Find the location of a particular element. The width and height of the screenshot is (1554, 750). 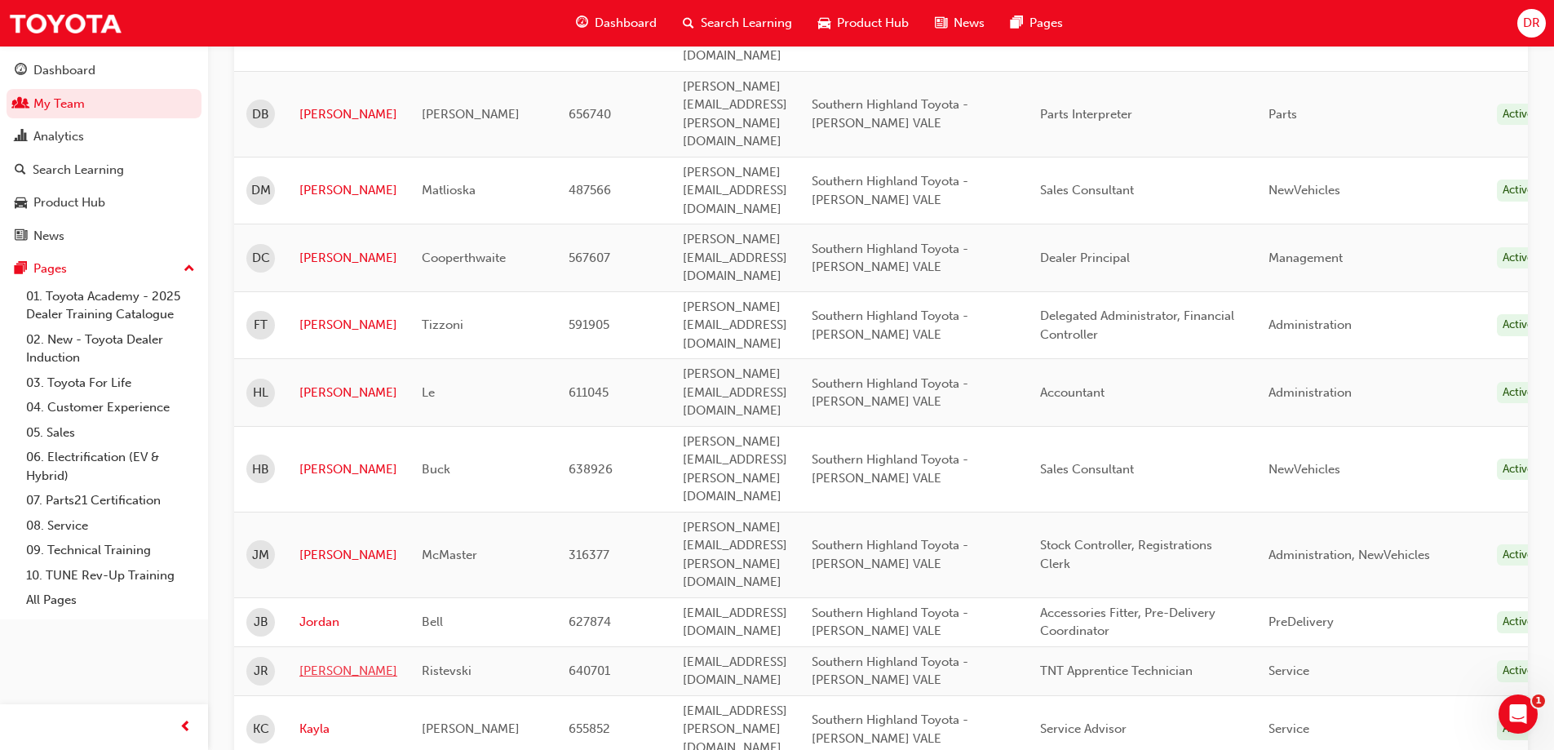

span: Le is located at coordinates (428, 392).